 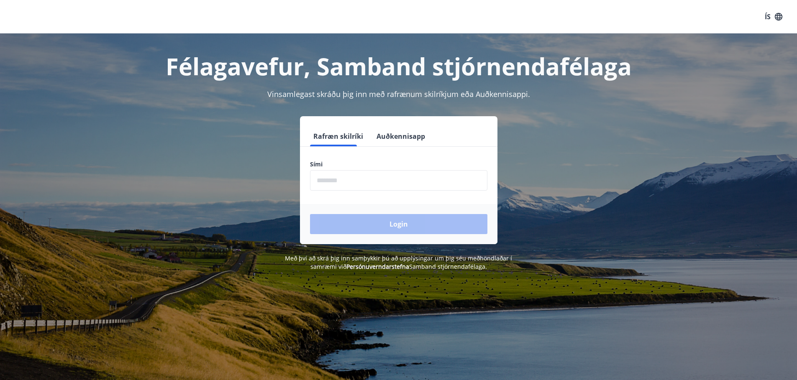 What do you see at coordinates (399, 94) in the screenshot?
I see `span: Vinsamlegast skráðu þig inn með rafrænum skilríkjum eða Auðkennisappi.` at bounding box center [399, 94].